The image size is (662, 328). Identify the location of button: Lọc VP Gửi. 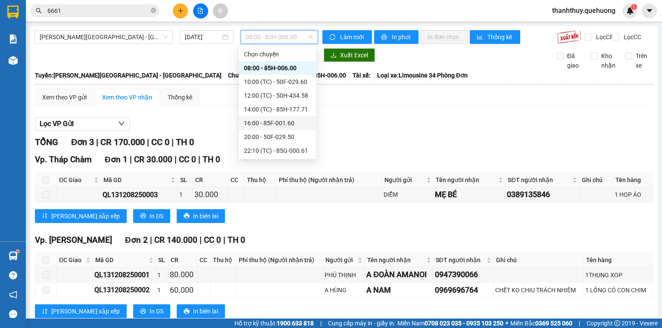
(82, 124).